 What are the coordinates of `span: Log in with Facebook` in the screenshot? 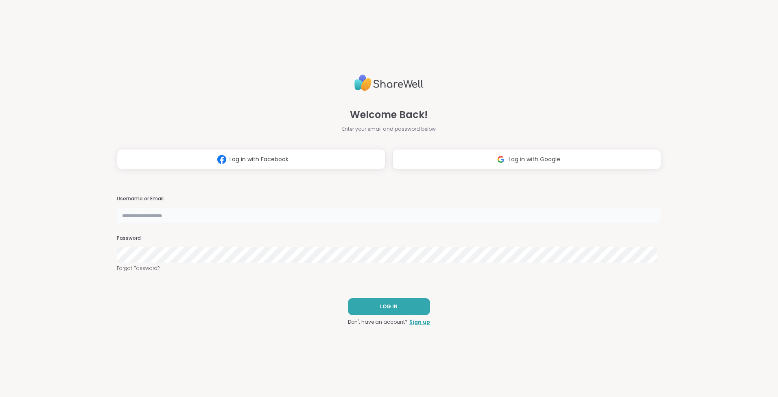 It's located at (259, 159).